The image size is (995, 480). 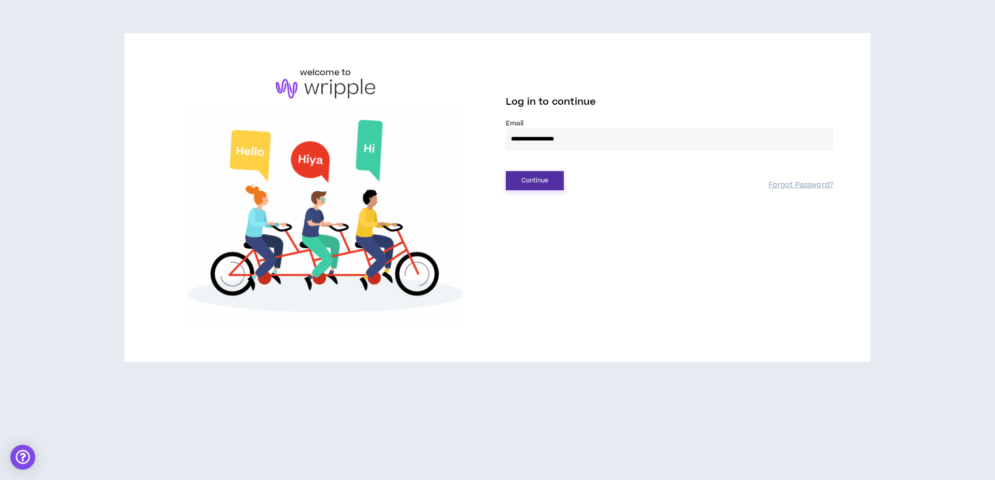 What do you see at coordinates (535, 180) in the screenshot?
I see `button: Continue` at bounding box center [535, 180].